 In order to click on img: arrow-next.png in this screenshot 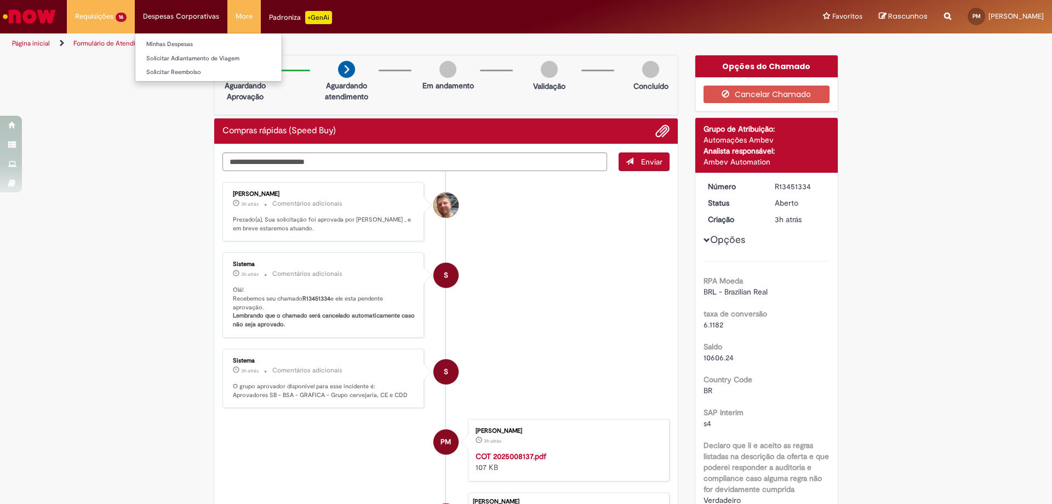, I will do `click(346, 69)`.